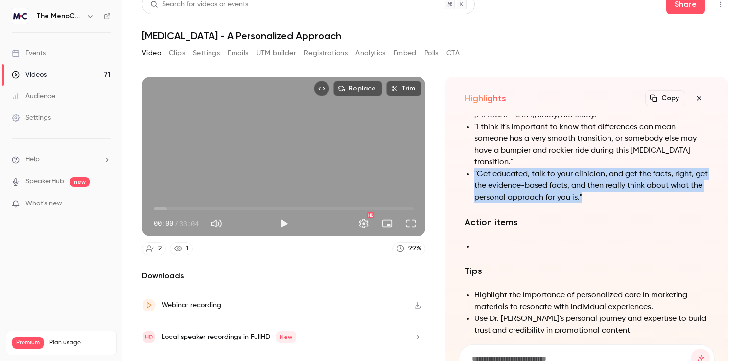  Describe the element at coordinates (586, 222) in the screenshot. I see `h2: Action items` at that location.